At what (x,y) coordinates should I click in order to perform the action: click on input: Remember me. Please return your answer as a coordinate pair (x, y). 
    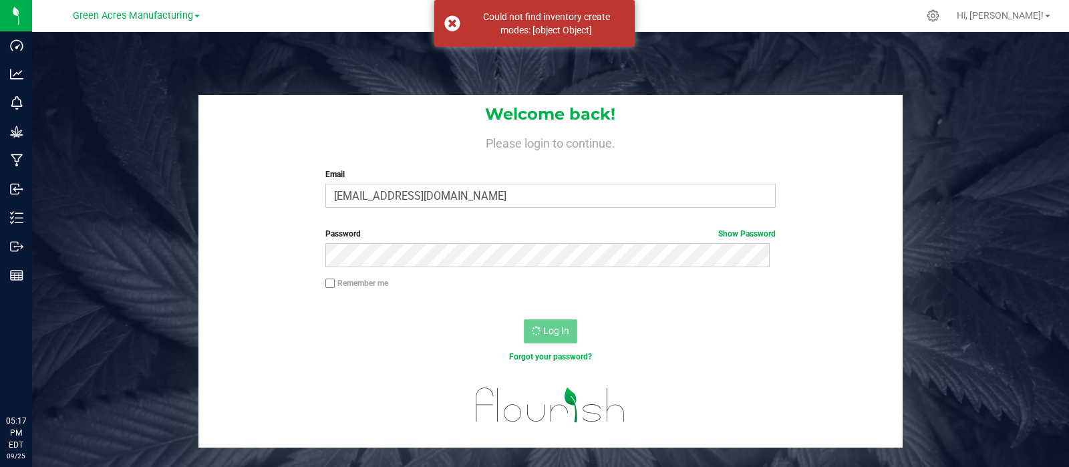
    Looking at the image, I should click on (330, 283).